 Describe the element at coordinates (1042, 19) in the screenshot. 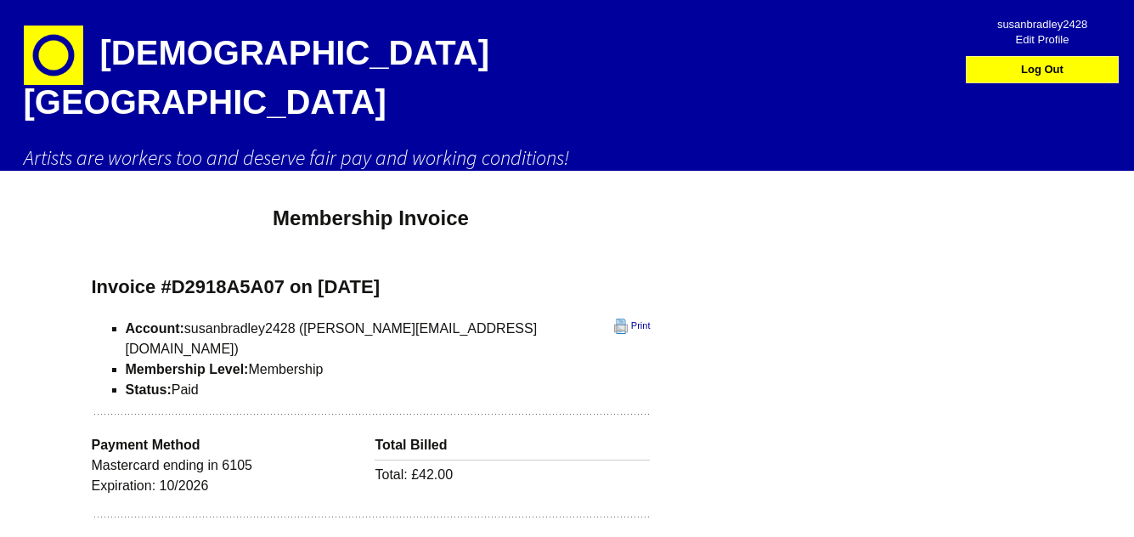

I see `span: susanbradley2428` at that location.